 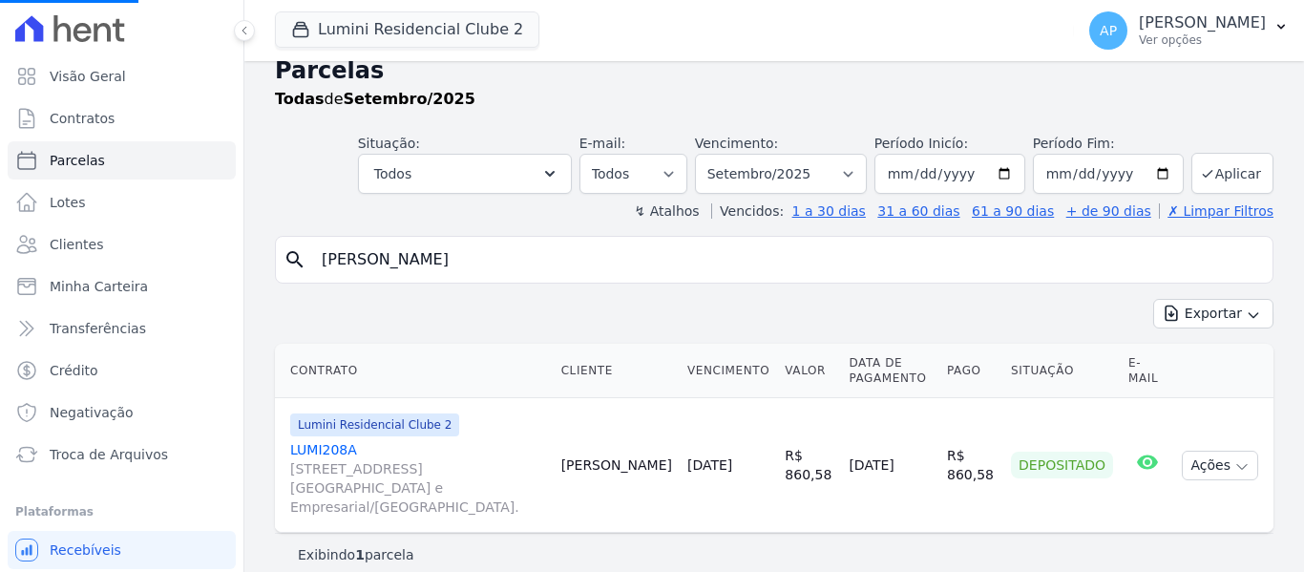 I want to click on a: Lotes, so click(x=121, y=202).